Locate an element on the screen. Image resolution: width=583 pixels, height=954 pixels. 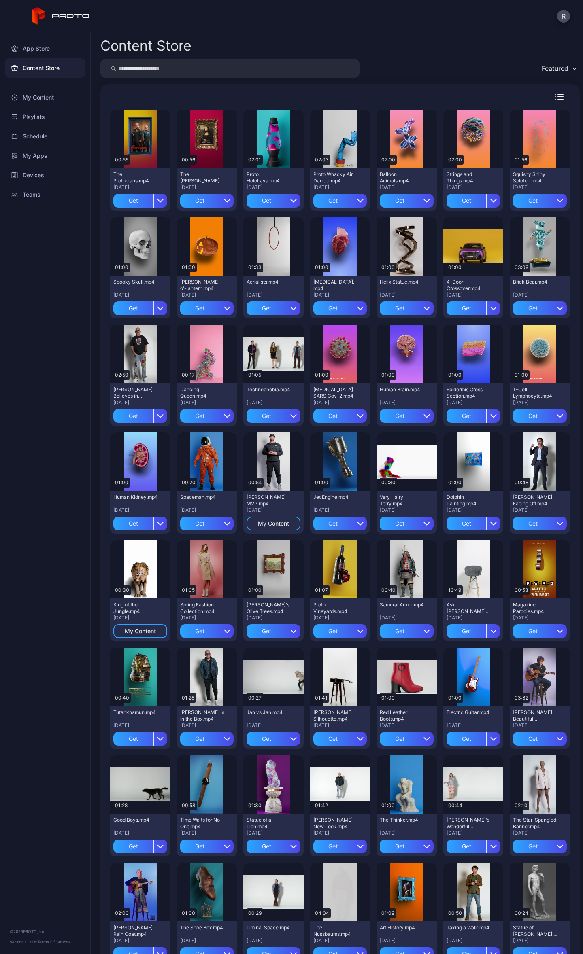
div: Aerialists.mp4 is located at coordinates (269, 282).